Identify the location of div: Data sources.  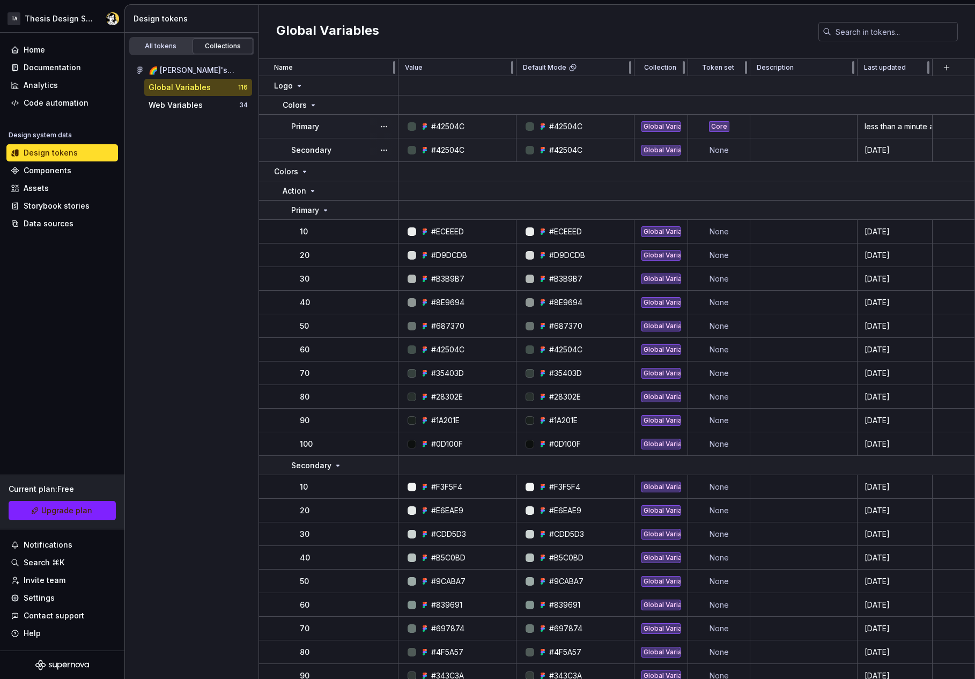
(48, 224).